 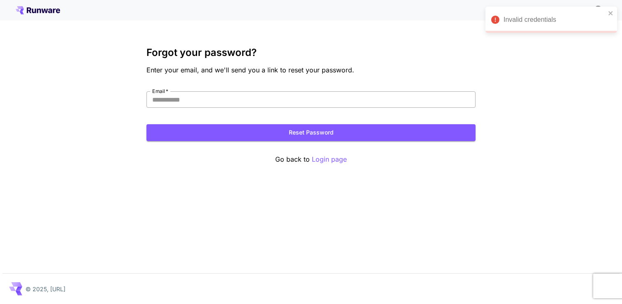 What do you see at coordinates (160, 91) in the screenshot?
I see `label: Email` at bounding box center [160, 91].